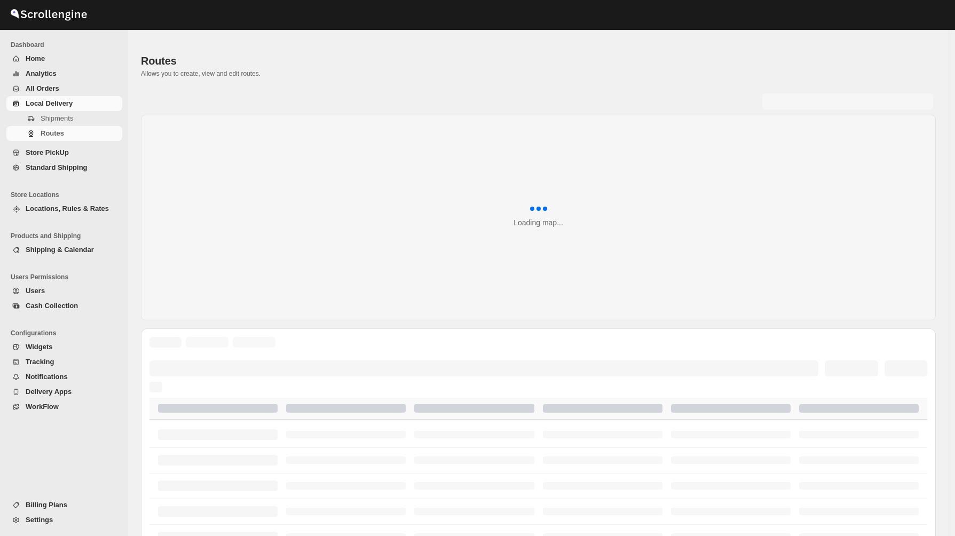 The image size is (955, 536). I want to click on span: Store Locations, so click(67, 195).